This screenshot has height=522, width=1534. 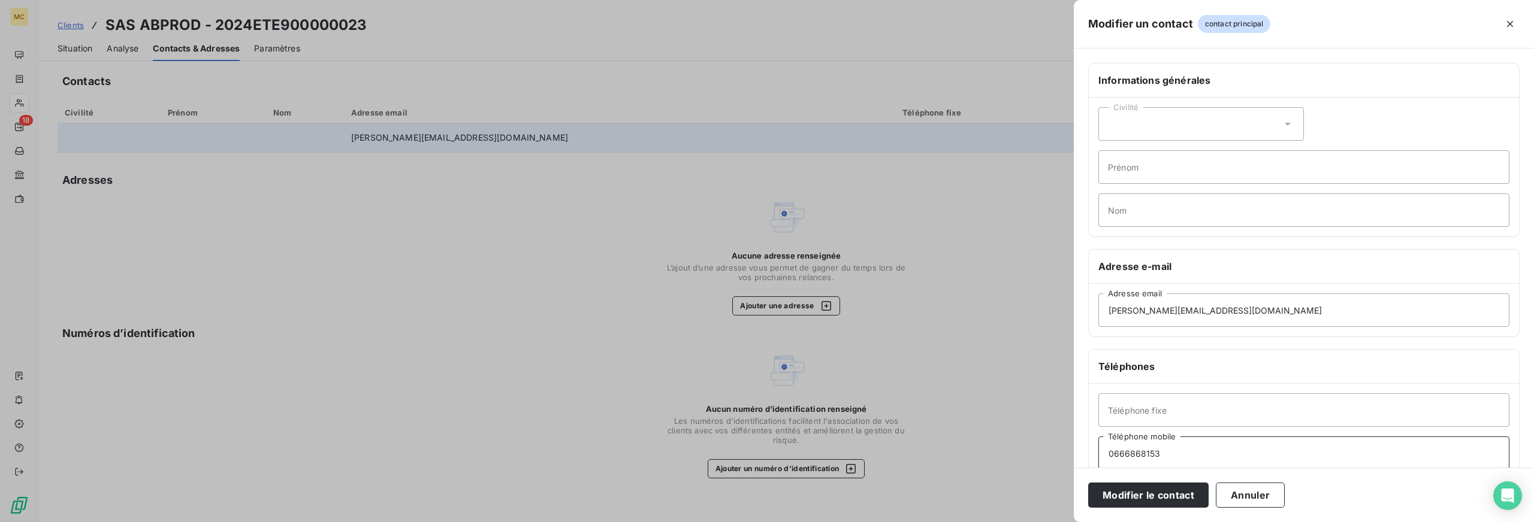 What do you see at coordinates (1507, 496) in the screenshot?
I see `div: Open Intercom Messenger` at bounding box center [1507, 496].